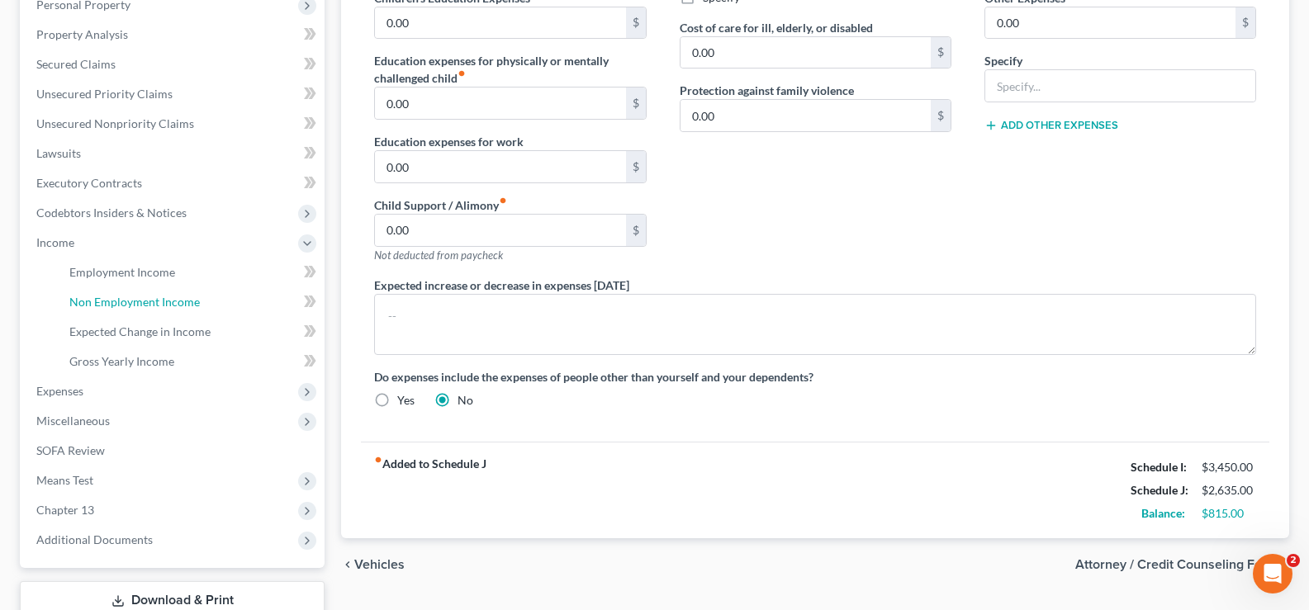  I want to click on div: $3,450.00, so click(1229, 467).